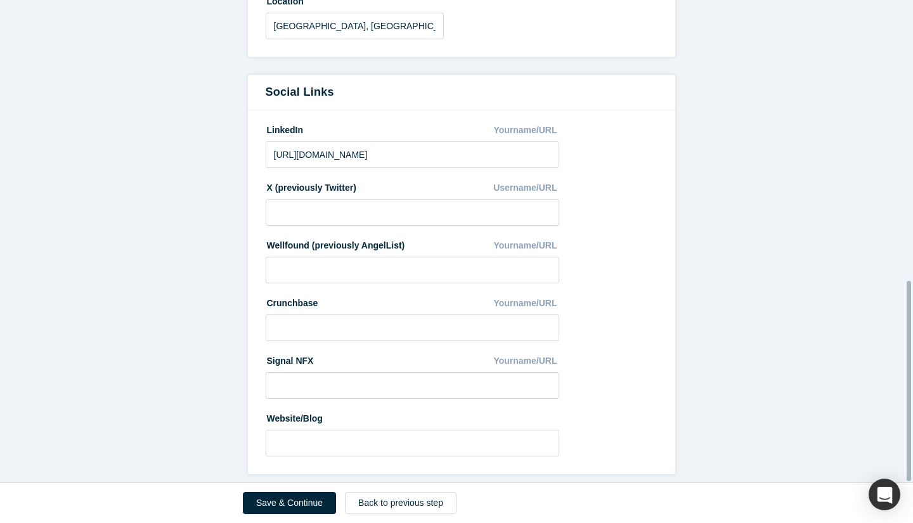 Image resolution: width=913 pixels, height=523 pixels. Describe the element at coordinates (355, 26) in the screenshot. I see `input: Enter a location` at that location.